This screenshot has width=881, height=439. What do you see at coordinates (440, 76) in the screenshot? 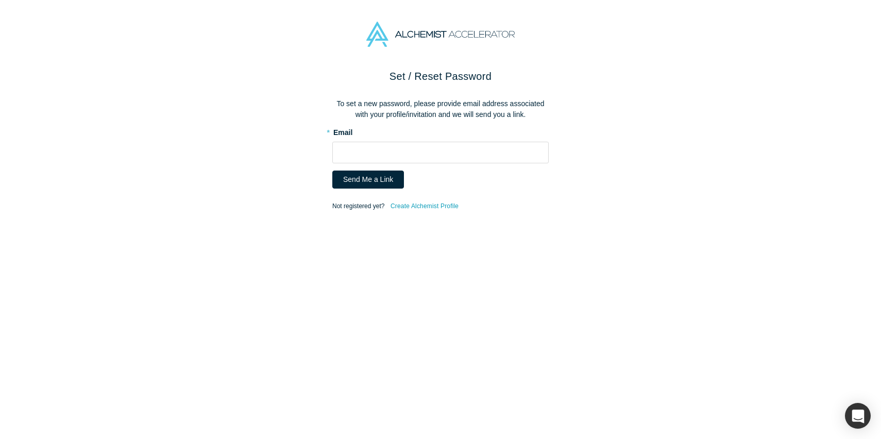
I see `h2: Set / Reset Password` at bounding box center [440, 76].